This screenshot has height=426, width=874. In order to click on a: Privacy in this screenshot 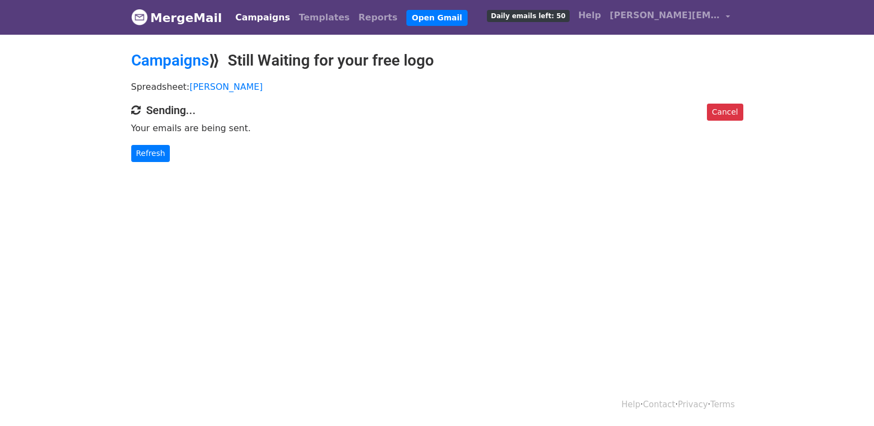, I will do `click(693, 405)`.